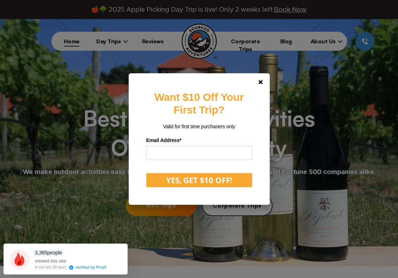  Describe the element at coordinates (199, 127) in the screenshot. I see `span: Valid for first time purchasers only` at that location.